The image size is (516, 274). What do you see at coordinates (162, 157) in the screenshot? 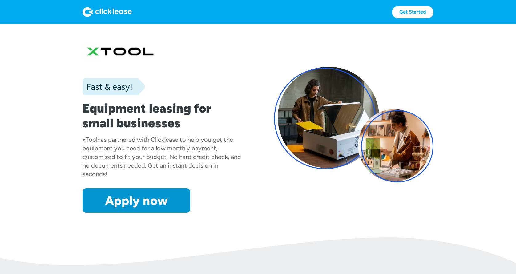
I see `div: has partnered with Clicklease to help you get the equipment you need for a low monthly payment, c...` at bounding box center [162, 157].